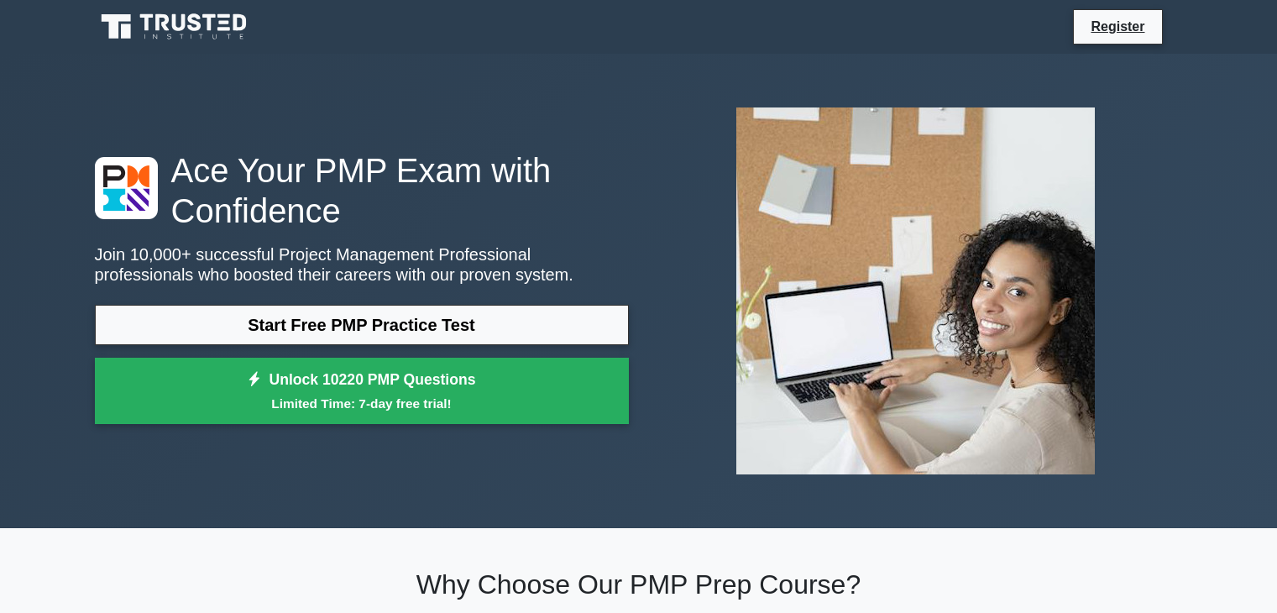 The image size is (1277, 613). Describe the element at coordinates (362, 403) in the screenshot. I see `small: Limited Time: 7-day free trial!` at that location.